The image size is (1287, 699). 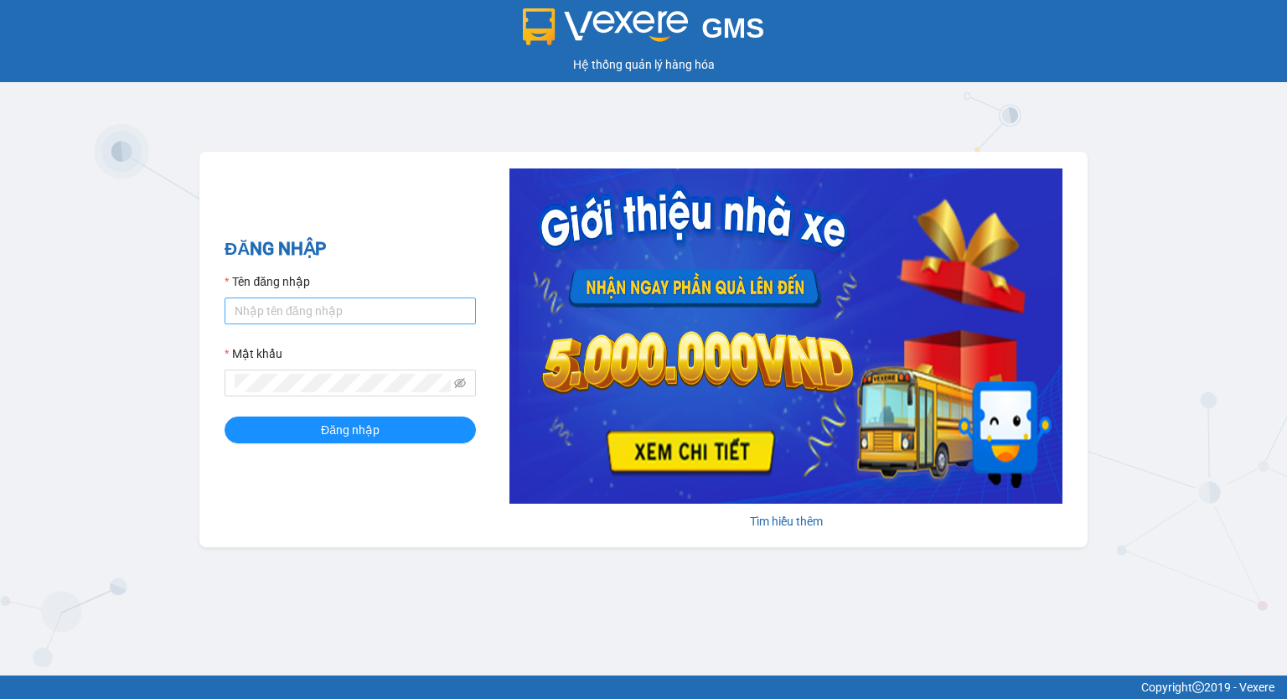 What do you see at coordinates (732, 28) in the screenshot?
I see `span: GMS` at bounding box center [732, 28].